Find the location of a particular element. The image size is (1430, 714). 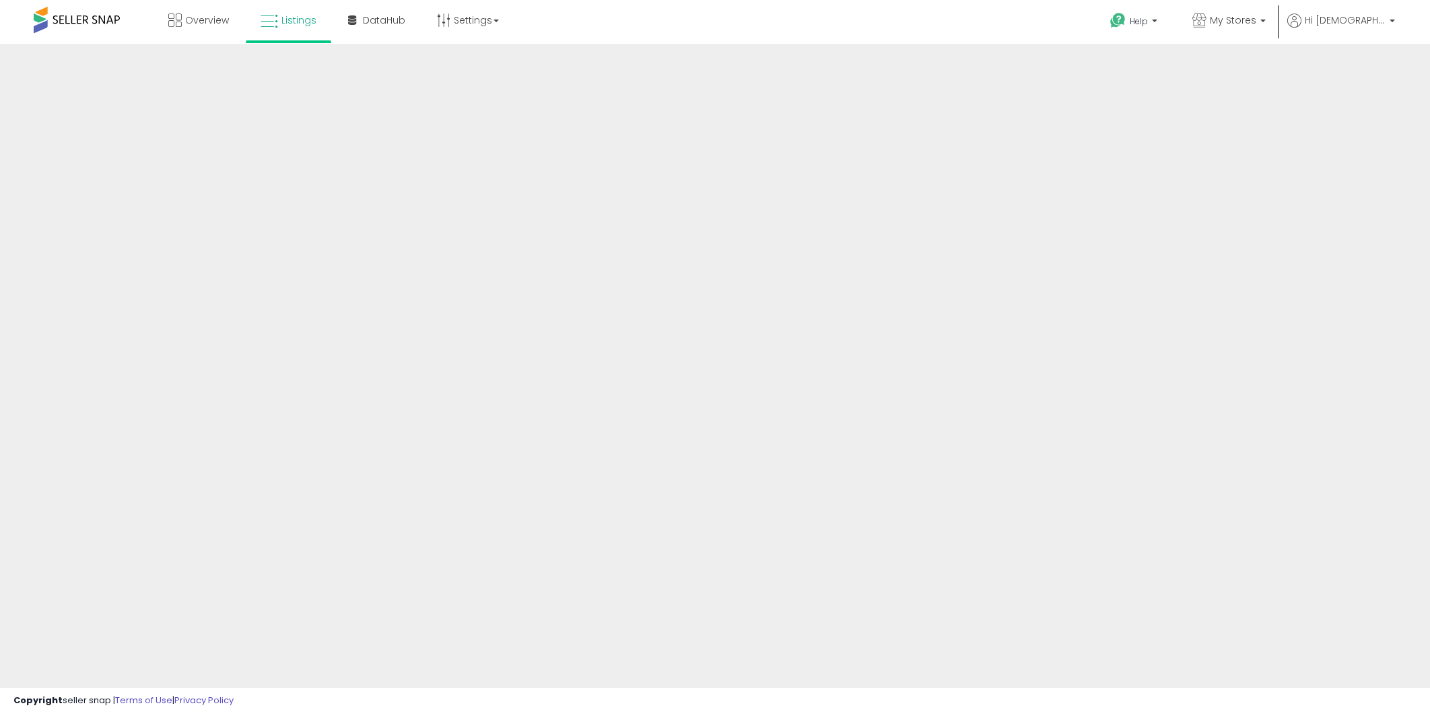

span: Help is located at coordinates (1139, 21).